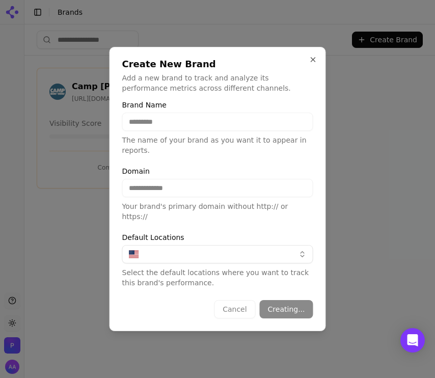  What do you see at coordinates (218, 105) in the screenshot?
I see `label: Brand Name` at bounding box center [218, 105].